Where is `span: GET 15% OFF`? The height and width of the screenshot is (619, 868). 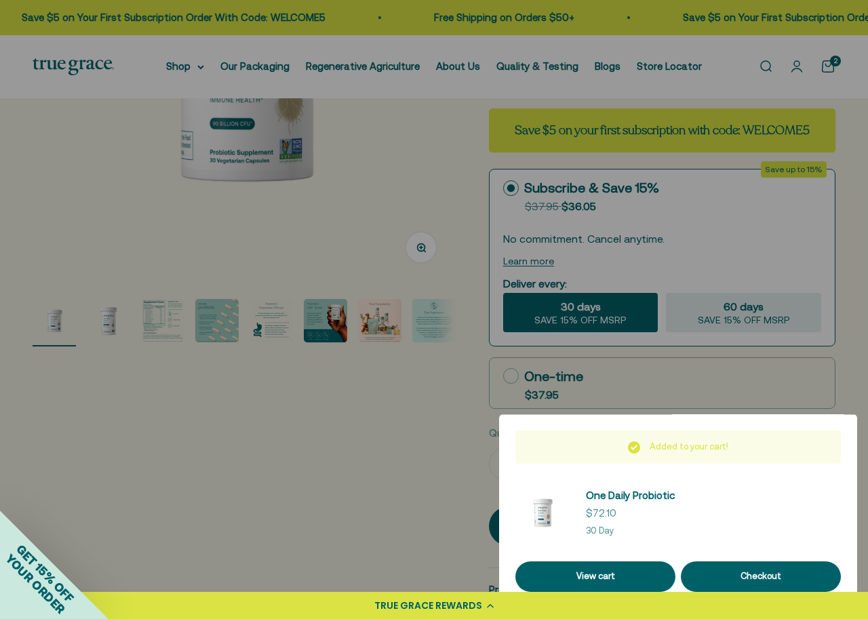 span: GET 15% OFF is located at coordinates (45, 573).